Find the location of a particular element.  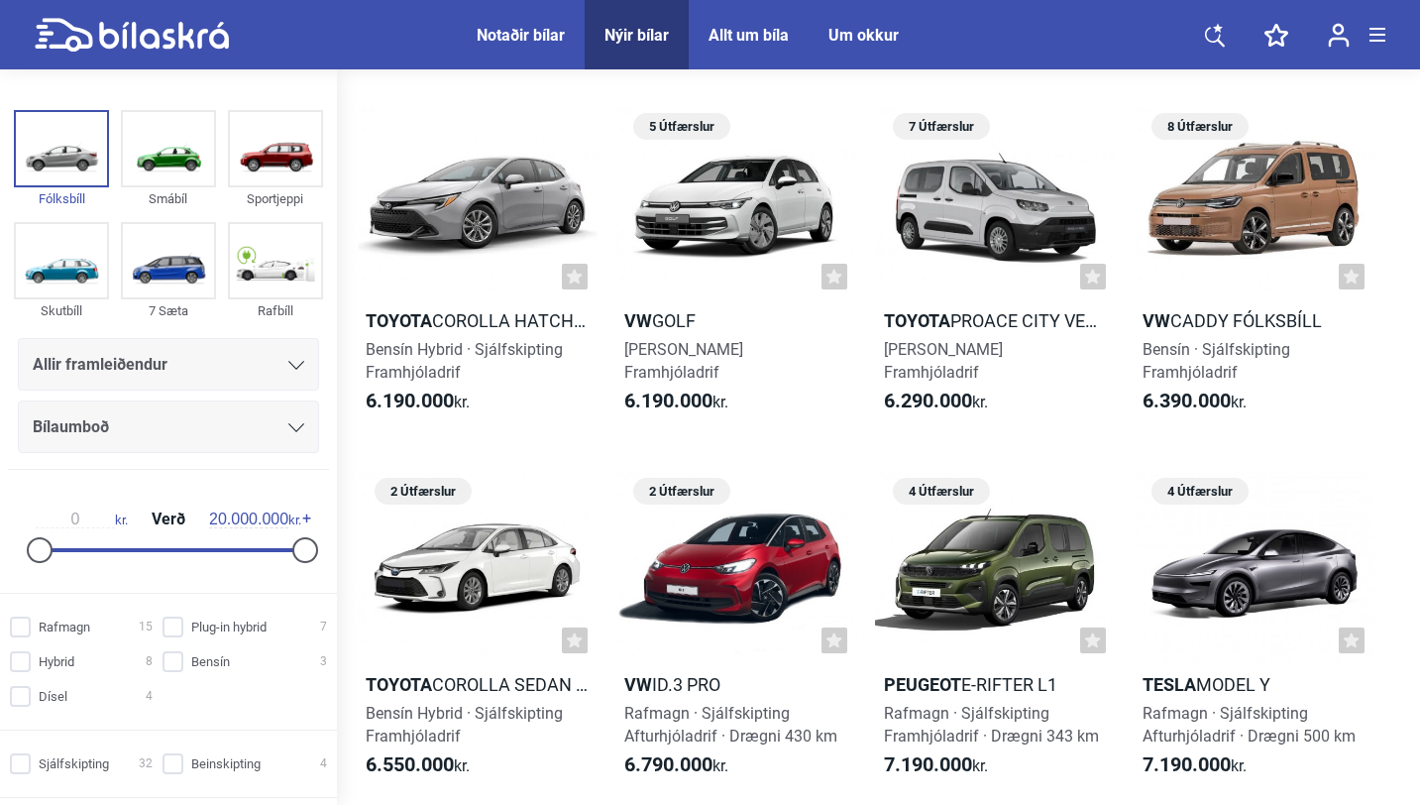

div: Smábíl is located at coordinates (169, 198).